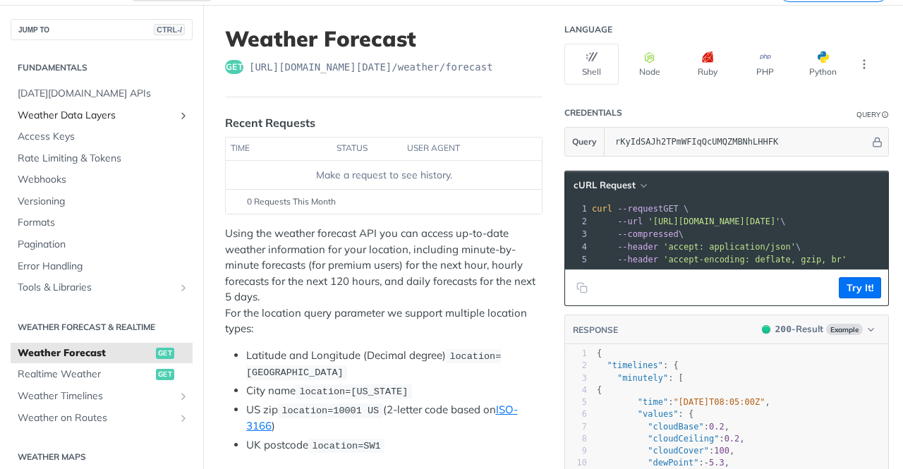 Image resolution: width=903 pixels, height=469 pixels. I want to click on a: Error Handling, so click(102, 267).